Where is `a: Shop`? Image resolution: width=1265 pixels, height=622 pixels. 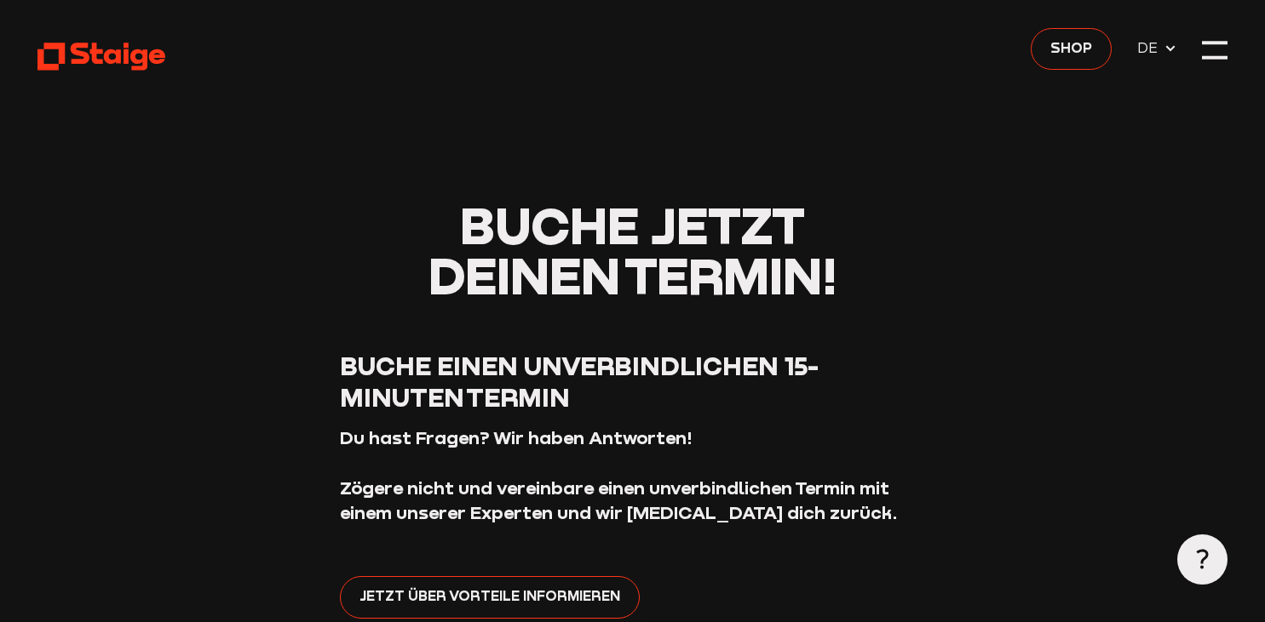 a: Shop is located at coordinates (1070, 49).